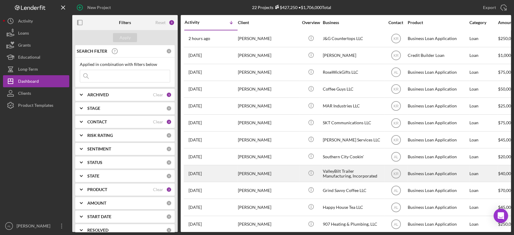 Image resolution: width=514 pixels, height=235 pixels. I want to click on div: Dashboard, so click(28, 82).